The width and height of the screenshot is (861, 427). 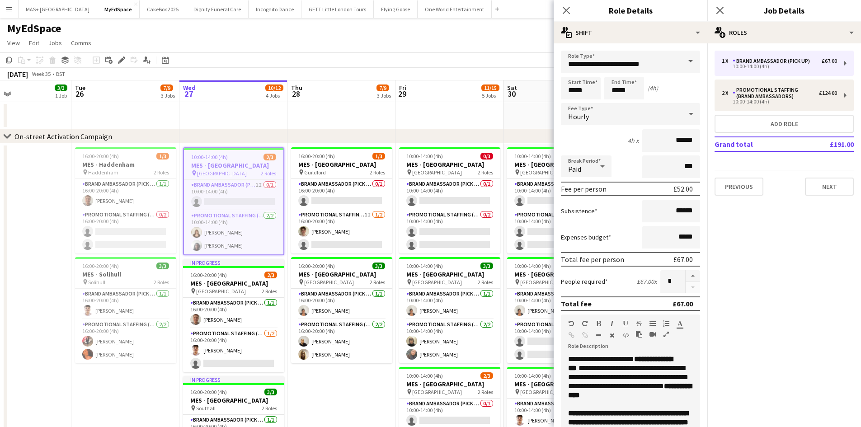 I want to click on div: 2 x, so click(x=727, y=93).